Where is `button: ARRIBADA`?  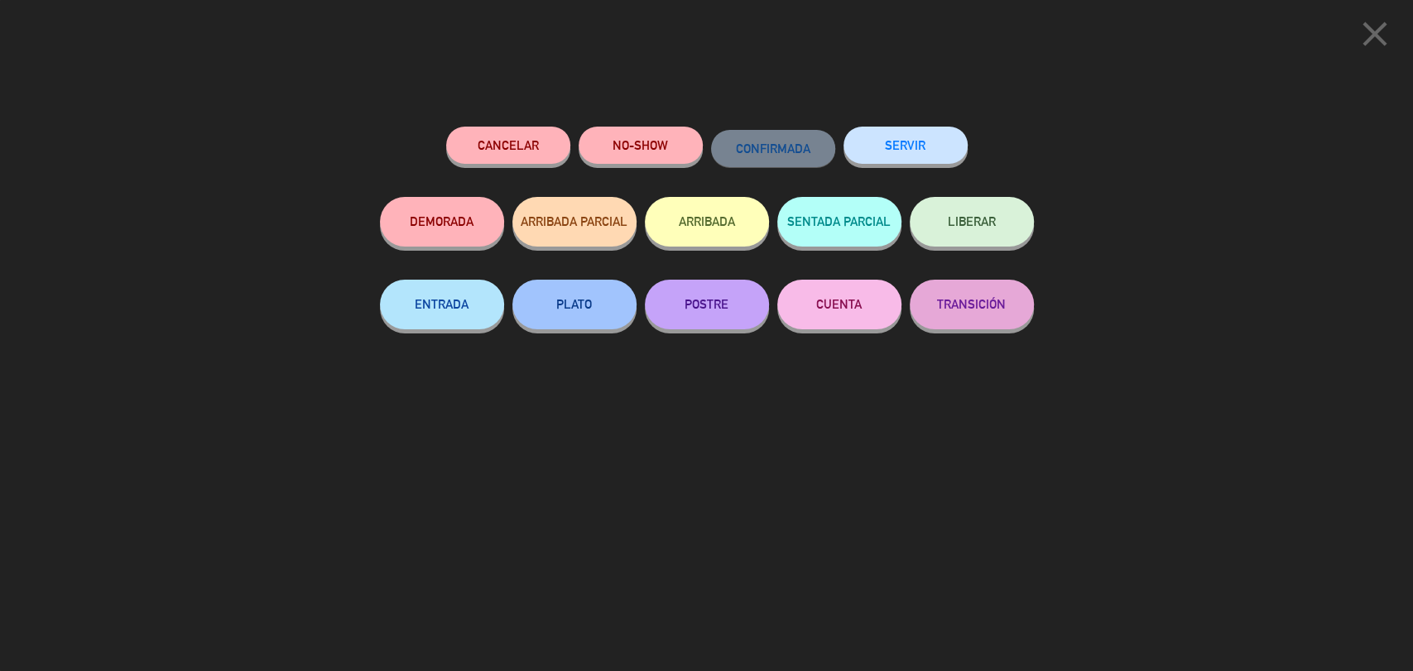 button: ARRIBADA is located at coordinates (707, 222).